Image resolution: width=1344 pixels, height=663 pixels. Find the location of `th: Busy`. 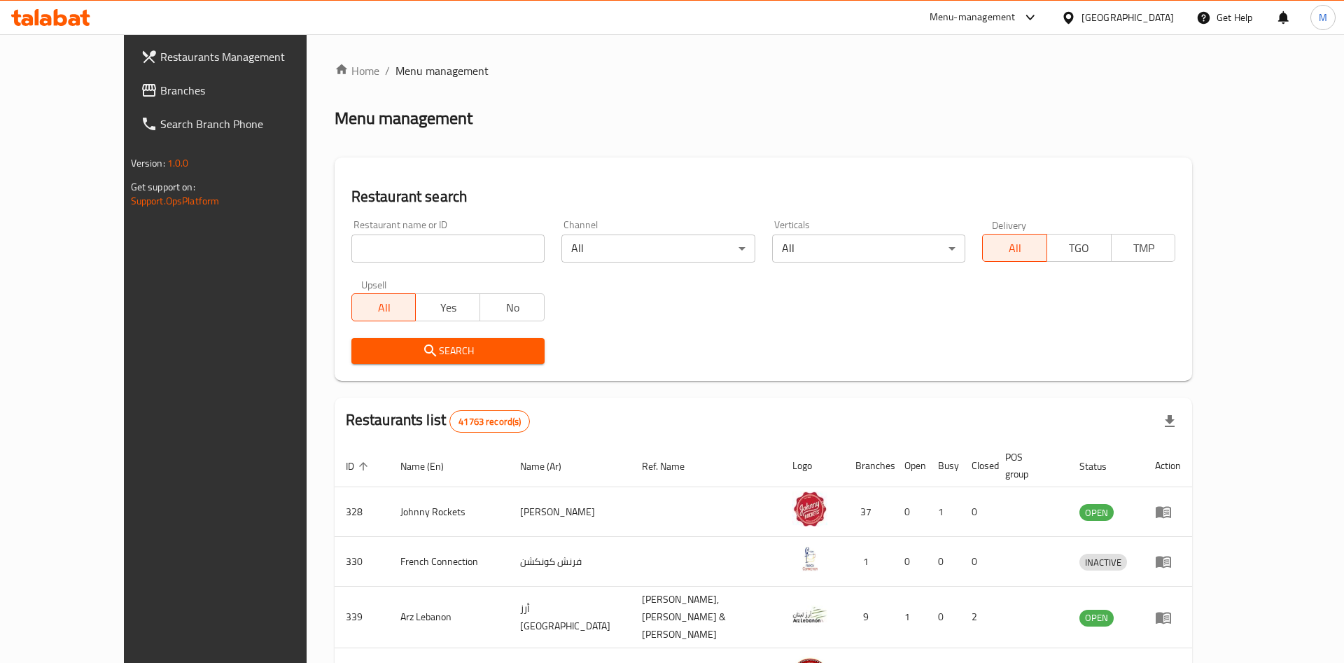

th: Busy is located at coordinates (944, 466).